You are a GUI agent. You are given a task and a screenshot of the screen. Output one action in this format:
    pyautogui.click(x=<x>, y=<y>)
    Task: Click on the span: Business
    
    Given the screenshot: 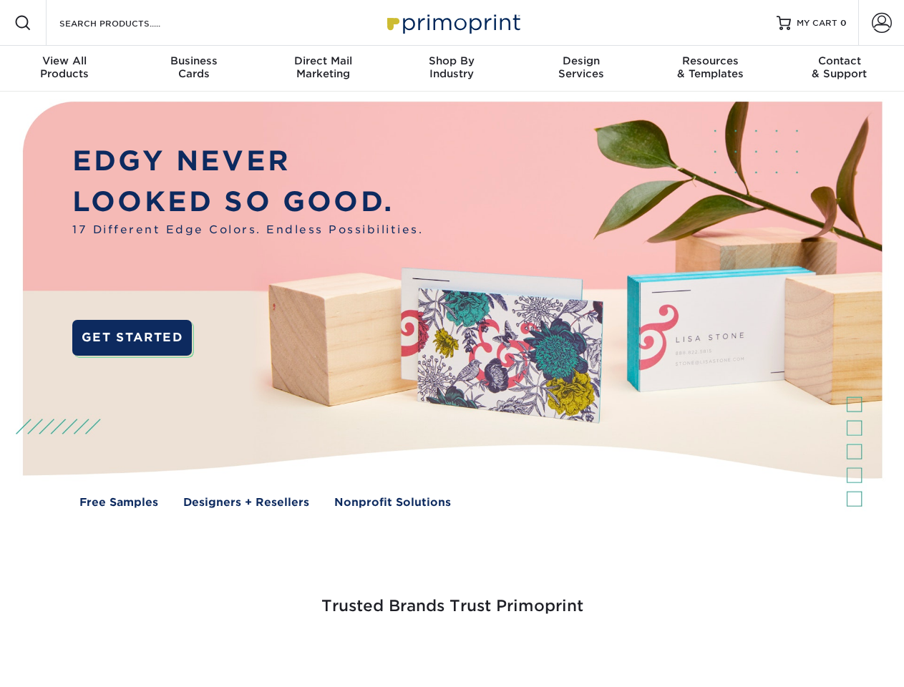 What is the action you would take?
    pyautogui.click(x=193, y=61)
    